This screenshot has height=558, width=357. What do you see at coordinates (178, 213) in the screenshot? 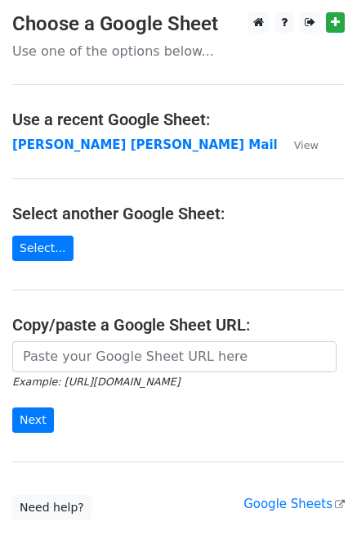
I see `h4: Select another Google Sheet:` at bounding box center [178, 213].